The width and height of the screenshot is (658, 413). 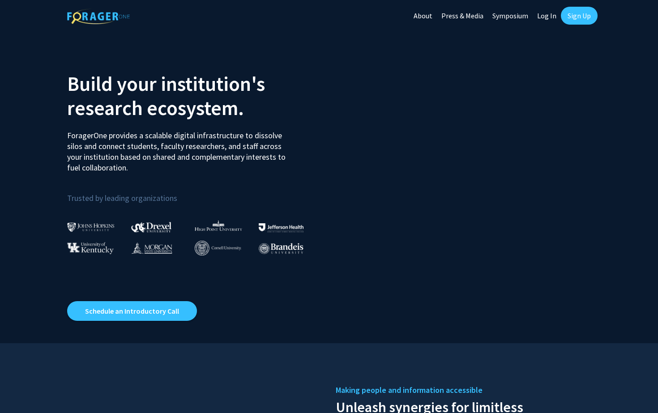 I want to click on img: Johns Hopkins University, so click(x=91, y=227).